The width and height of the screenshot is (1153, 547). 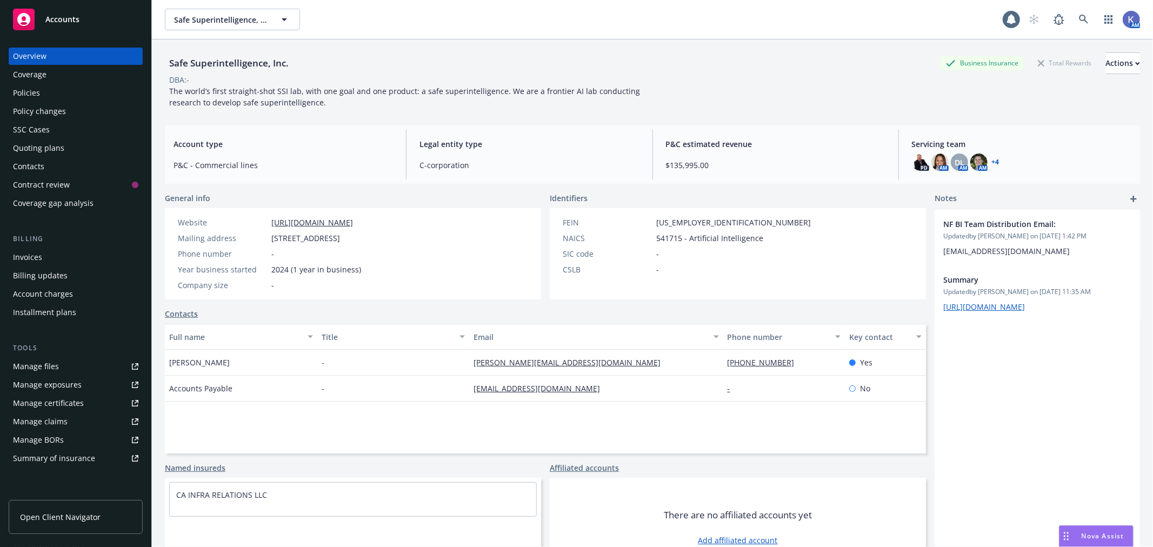 What do you see at coordinates (76, 75) in the screenshot?
I see `a: Coverage` at bounding box center [76, 75].